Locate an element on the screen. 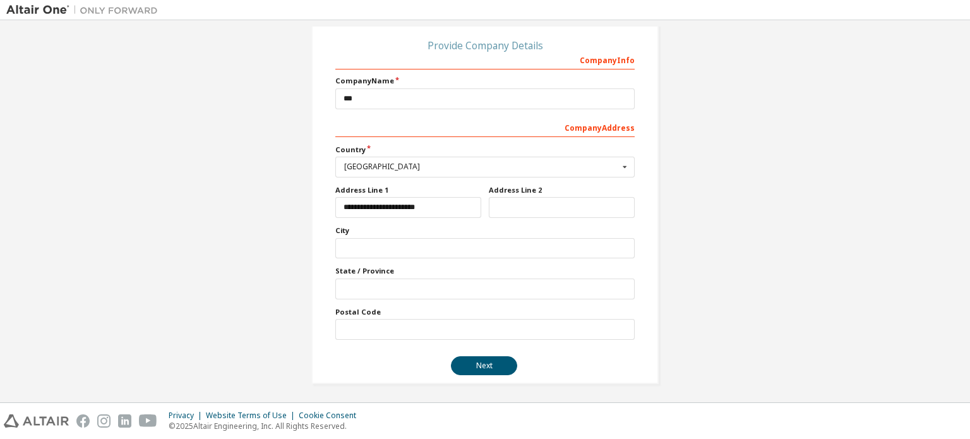 The image size is (970, 439). div: Privacy is located at coordinates (187, 416).